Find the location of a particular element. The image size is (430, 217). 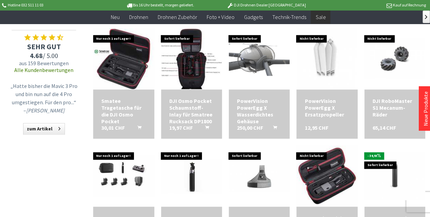

span: Kundenzufriedenheit is located at coordinates (44, 24).